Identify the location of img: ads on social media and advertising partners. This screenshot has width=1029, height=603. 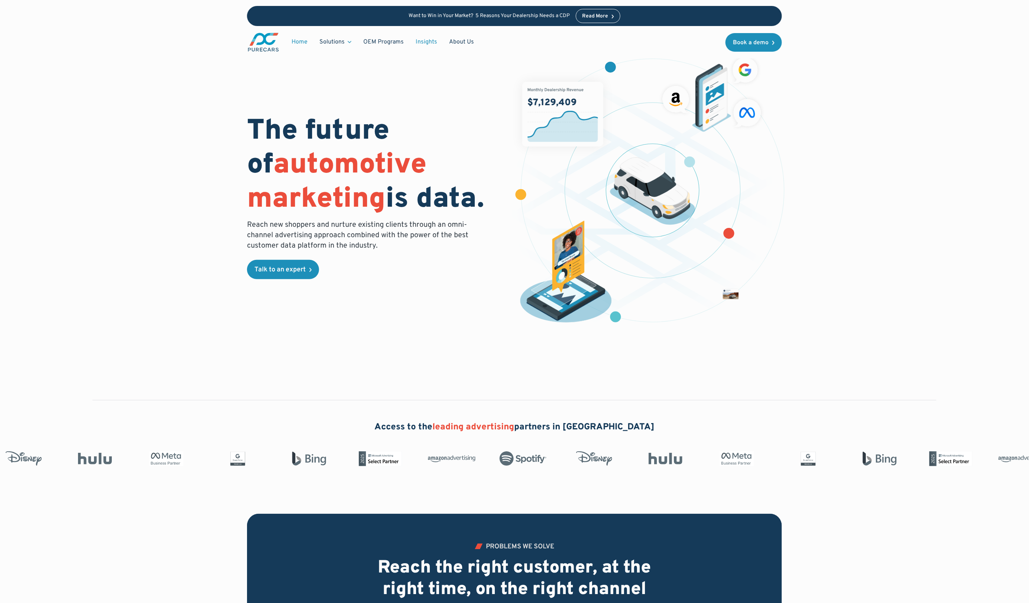
(712, 93).